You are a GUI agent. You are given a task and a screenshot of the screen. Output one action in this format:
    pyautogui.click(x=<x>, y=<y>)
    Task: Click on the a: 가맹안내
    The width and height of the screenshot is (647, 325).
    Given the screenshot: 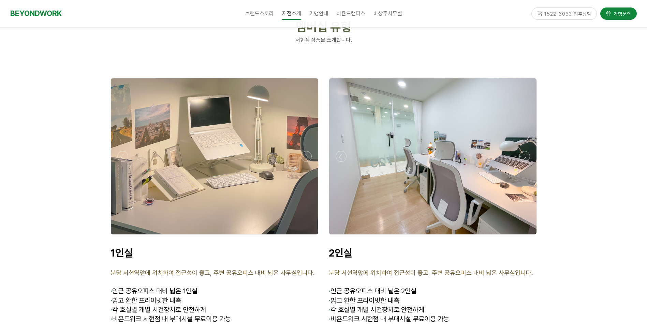 What is the action you would take?
    pyautogui.click(x=319, y=14)
    